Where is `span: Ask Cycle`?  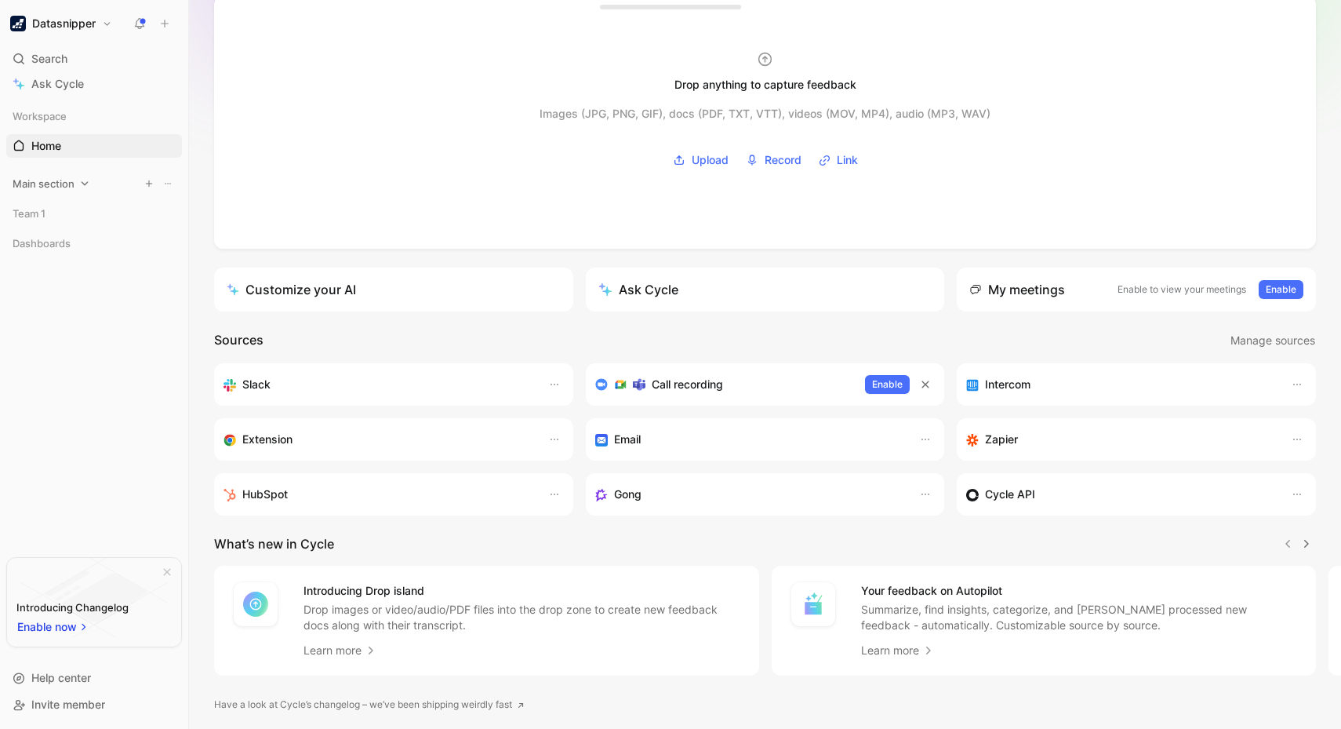 span: Ask Cycle is located at coordinates (57, 84).